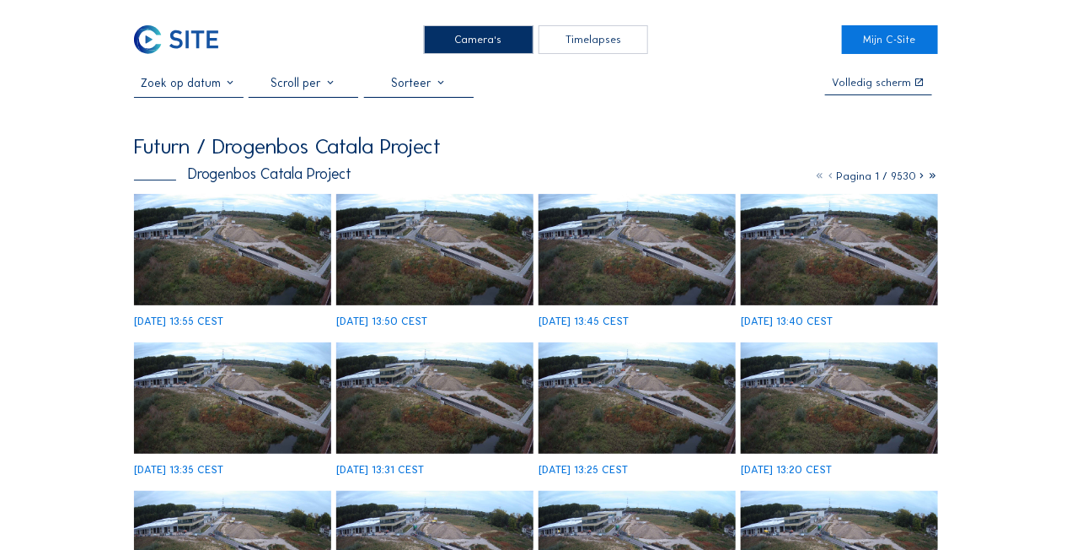 The width and height of the screenshot is (1072, 550). I want to click on img: image_53583659, so click(435, 250).